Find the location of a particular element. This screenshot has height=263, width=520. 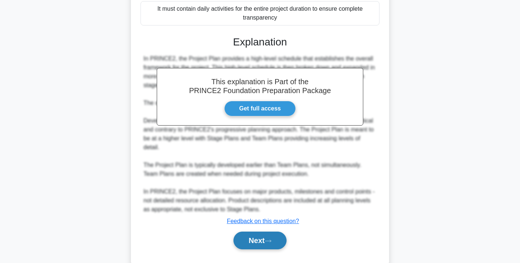

u: Feedback on this question? is located at coordinates (263, 221).